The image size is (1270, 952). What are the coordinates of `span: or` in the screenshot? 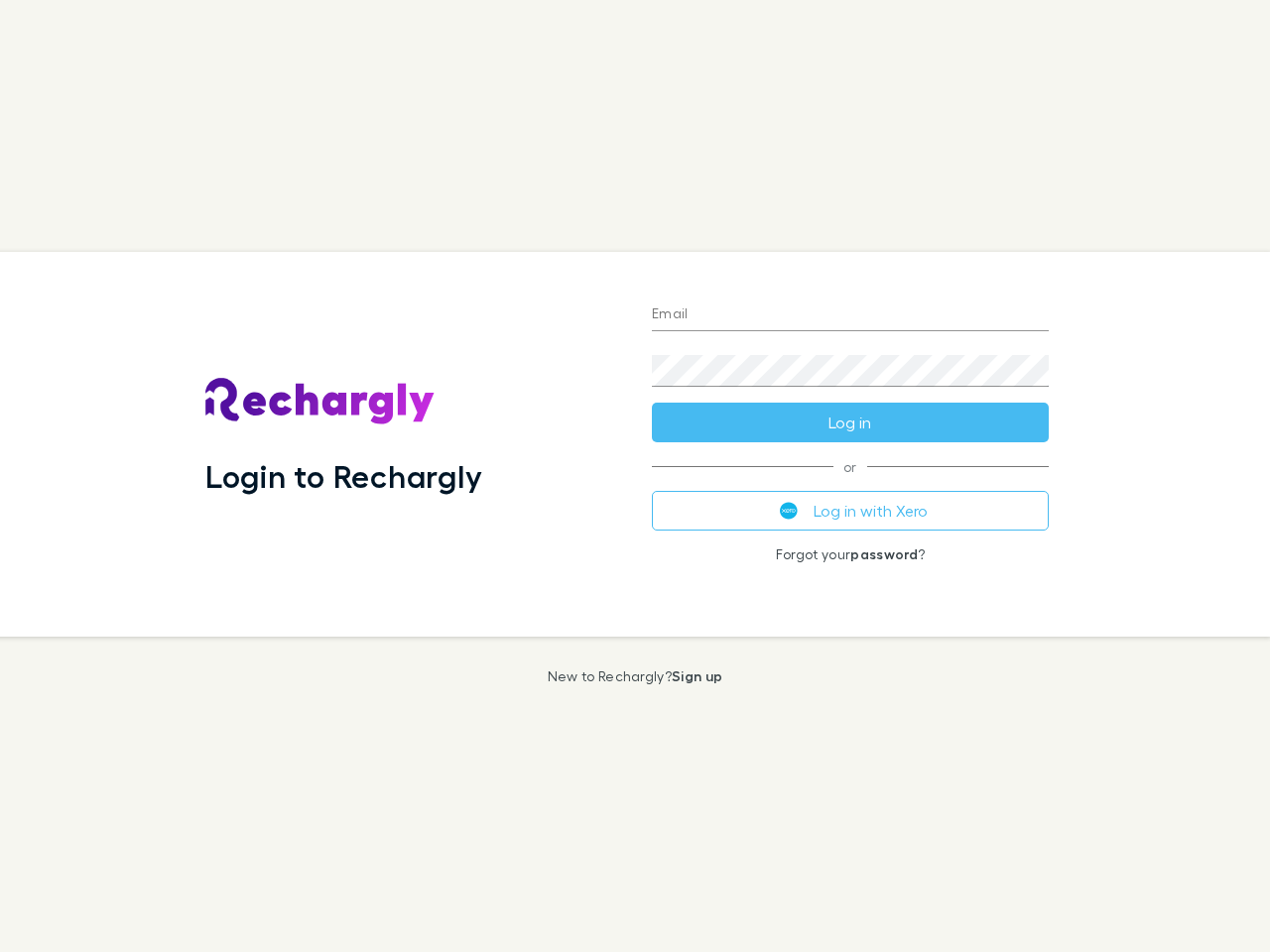 It's located at (850, 467).